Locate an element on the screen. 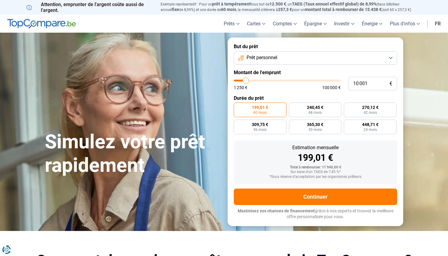 The image size is (448, 256). span: Prêt personnel is located at coordinates (262, 58).